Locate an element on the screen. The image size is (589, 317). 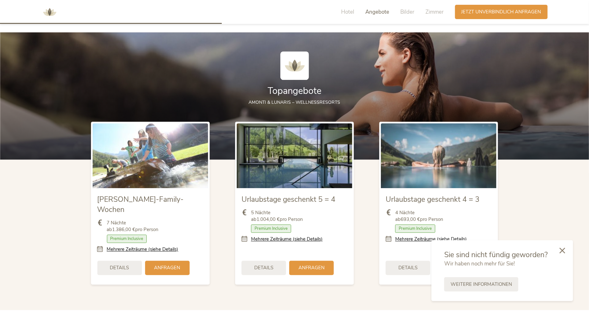
b: 1.386,00 € is located at coordinates (124, 229).